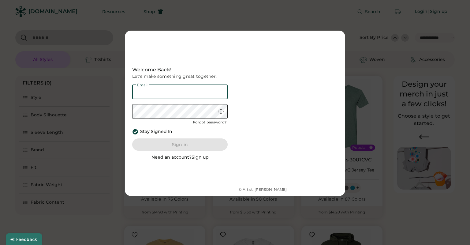 The width and height of the screenshot is (470, 245). Describe the element at coordinates (180, 77) in the screenshot. I see `div: Let's make something great together.` at that location.